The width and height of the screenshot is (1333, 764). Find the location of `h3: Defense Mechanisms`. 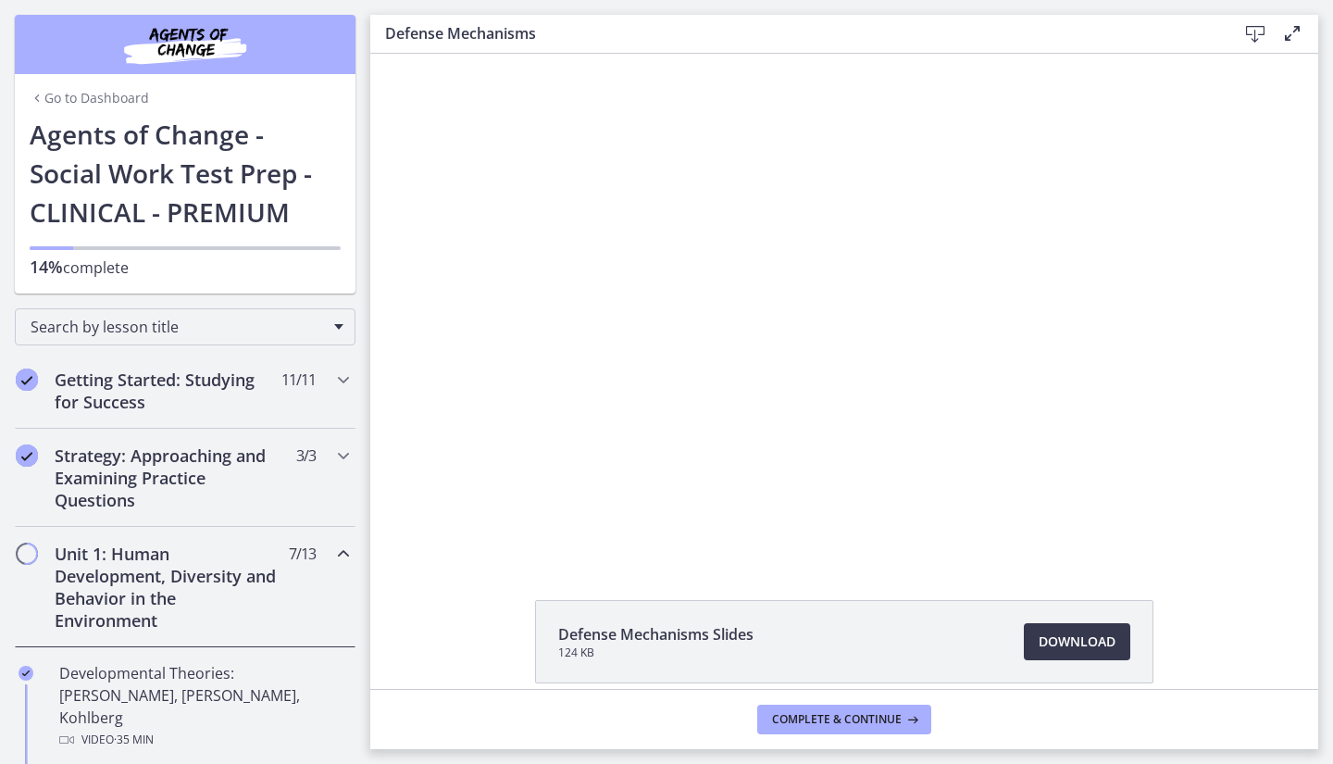

h3: Defense Mechanisms is located at coordinates (796, 33).